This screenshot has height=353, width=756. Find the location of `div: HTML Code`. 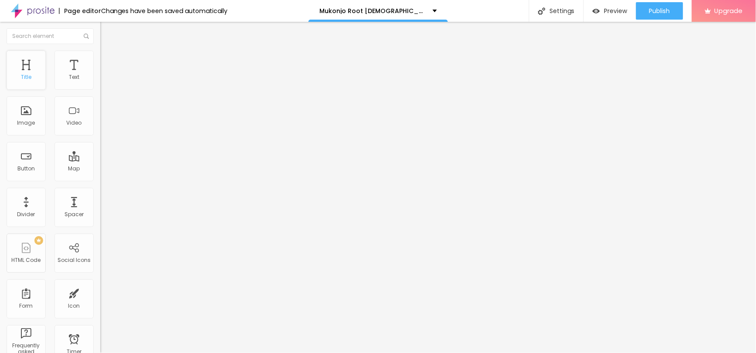

div: HTML Code is located at coordinates (26, 260).